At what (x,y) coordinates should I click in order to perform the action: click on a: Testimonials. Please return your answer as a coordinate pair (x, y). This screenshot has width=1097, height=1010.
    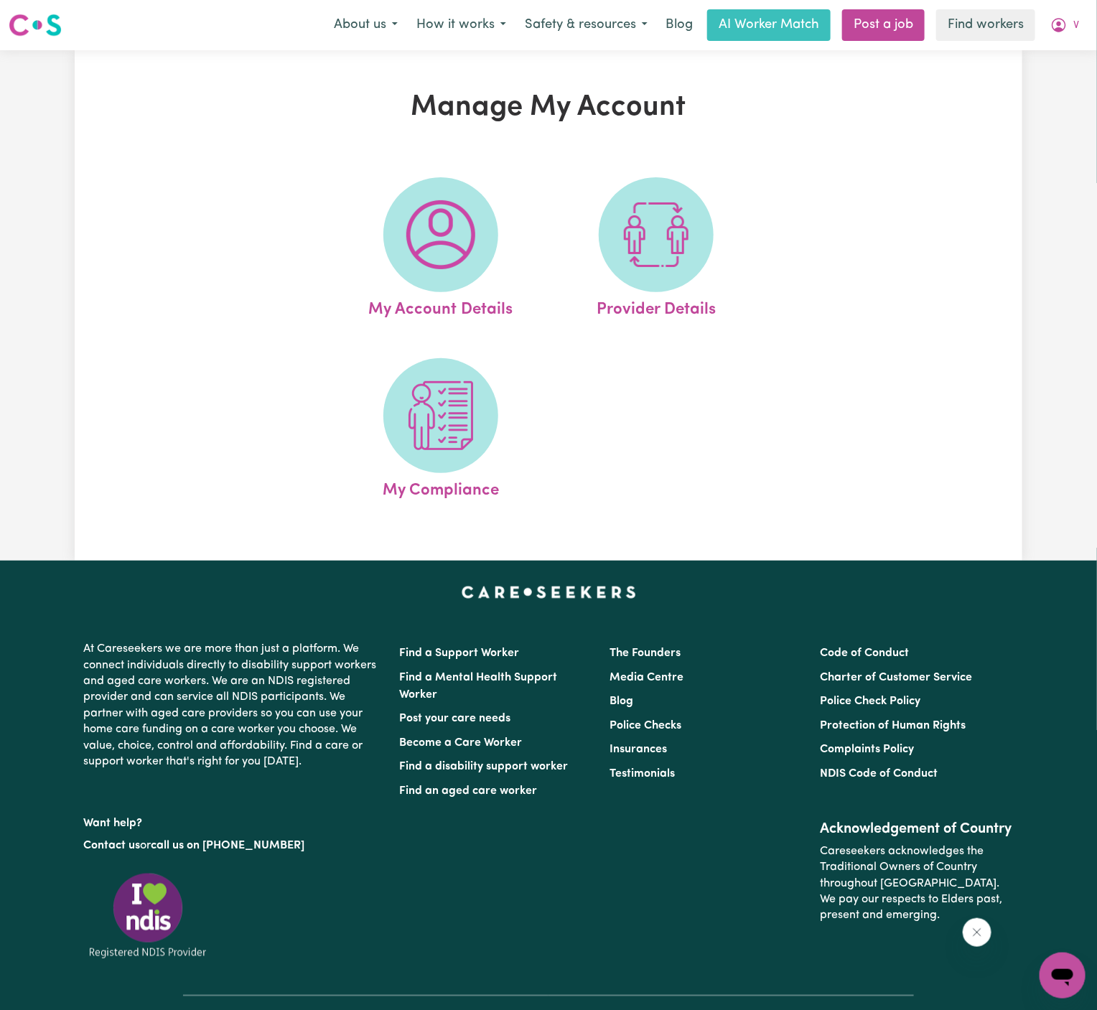
    Looking at the image, I should click on (642, 774).